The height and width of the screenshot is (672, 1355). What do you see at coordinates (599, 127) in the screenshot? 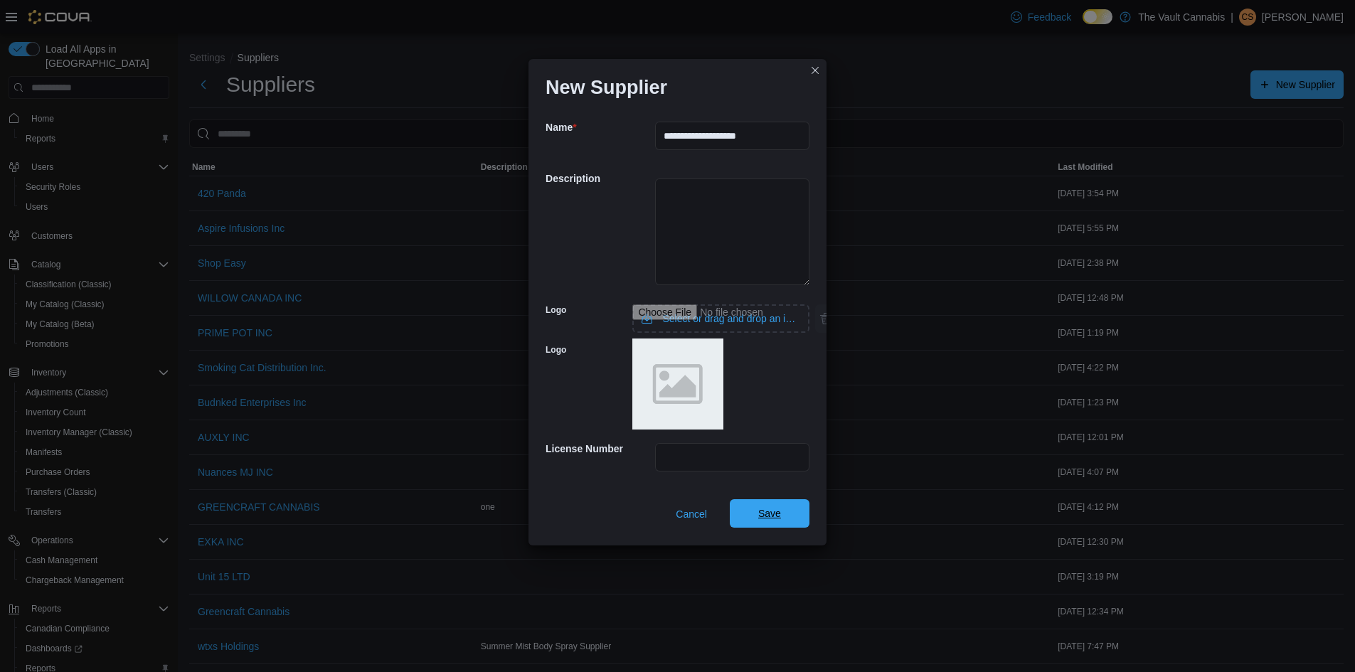
I see `h5: Name` at bounding box center [599, 127].